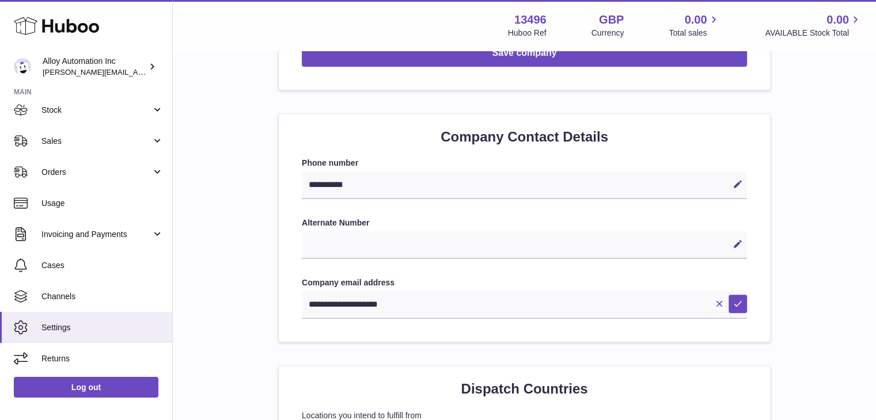 This screenshot has width=876, height=420. What do you see at coordinates (524, 163) in the screenshot?
I see `label: Phone number` at bounding box center [524, 163].